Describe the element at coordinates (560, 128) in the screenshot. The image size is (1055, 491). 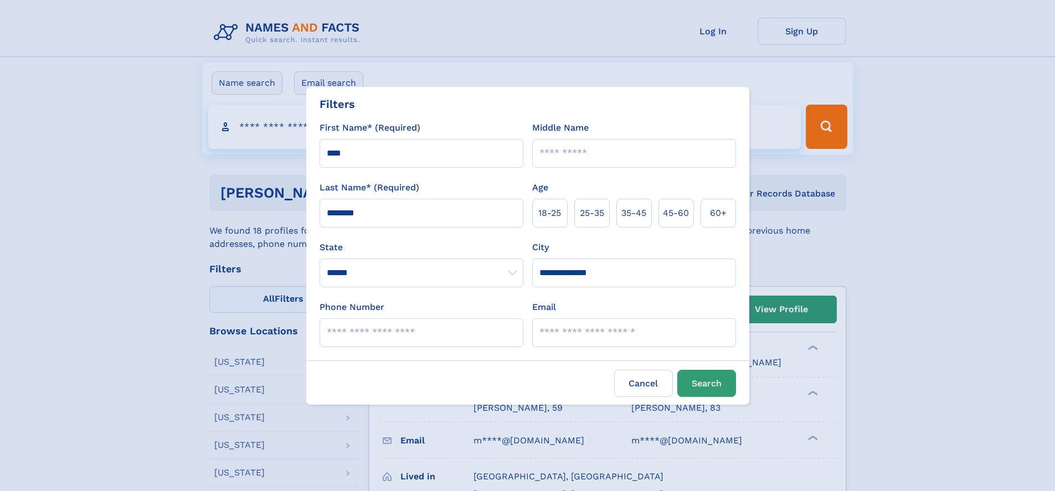
I see `label: Middle Name` at that location.